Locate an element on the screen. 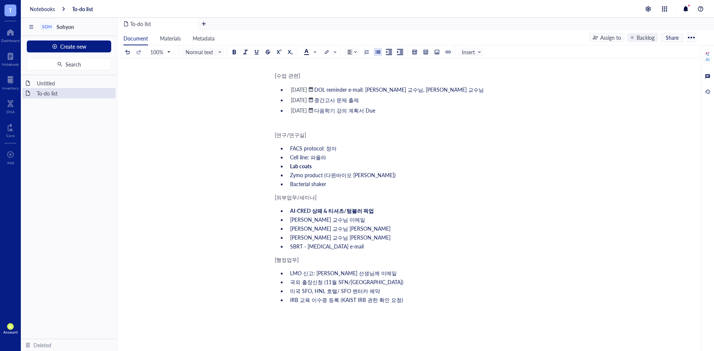 The height and width of the screenshot is (351, 714). button: Create new is located at coordinates (69, 46).